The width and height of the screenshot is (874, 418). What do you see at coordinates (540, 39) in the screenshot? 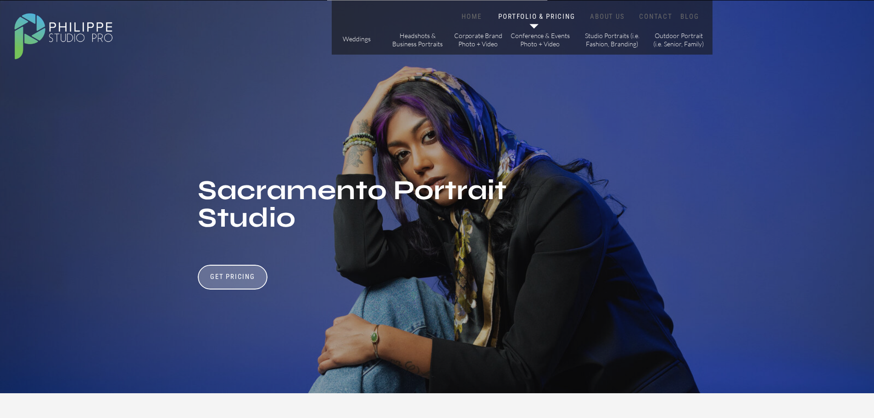
I see `a: Conference & Events Photo + Video` at bounding box center [540, 39].